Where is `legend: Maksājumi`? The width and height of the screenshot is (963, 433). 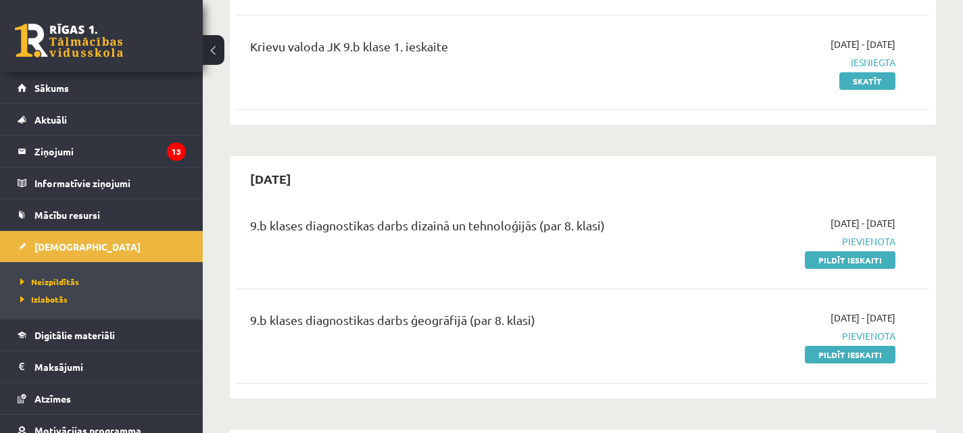 legend: Maksājumi is located at coordinates (110, 367).